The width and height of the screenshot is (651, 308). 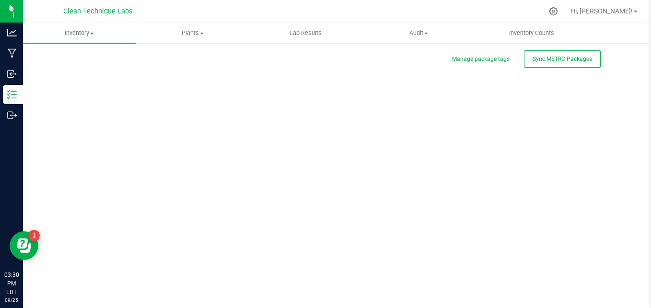 I want to click on span: Inventory Counts, so click(x=531, y=33).